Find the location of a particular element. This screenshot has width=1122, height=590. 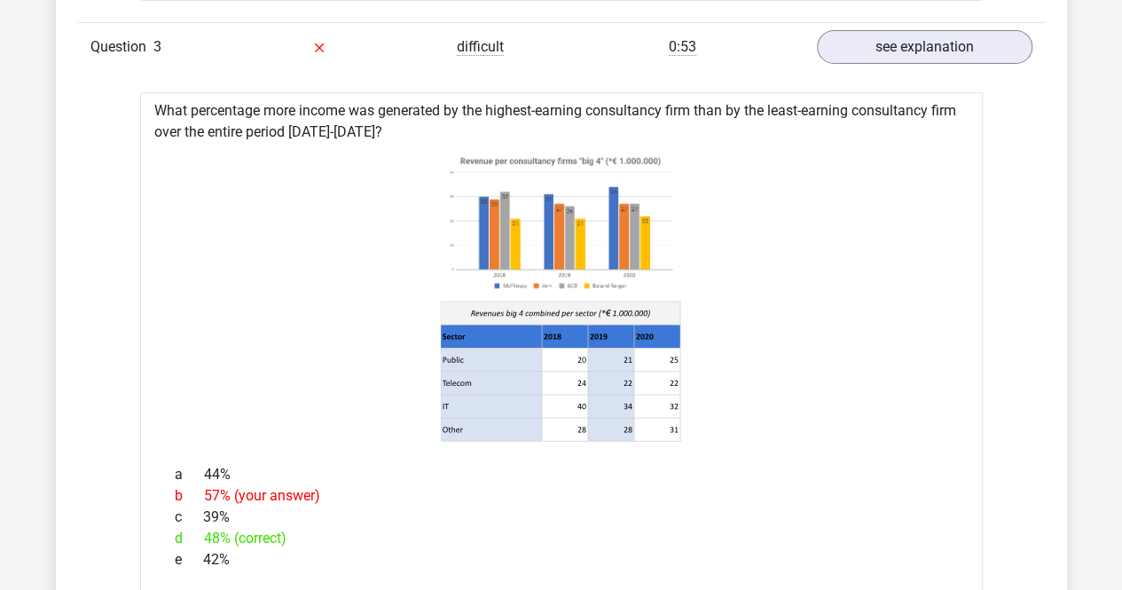

span: Question is located at coordinates (121, 47).